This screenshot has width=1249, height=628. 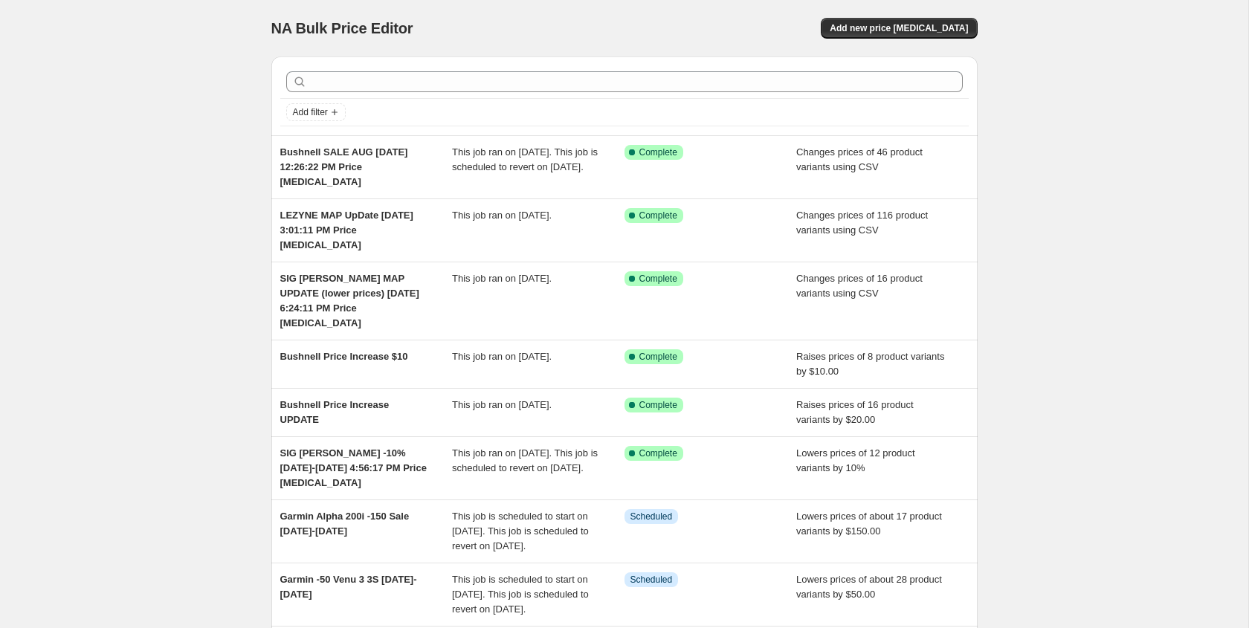 I want to click on span: Bushnell Price Increase $10, so click(x=344, y=356).